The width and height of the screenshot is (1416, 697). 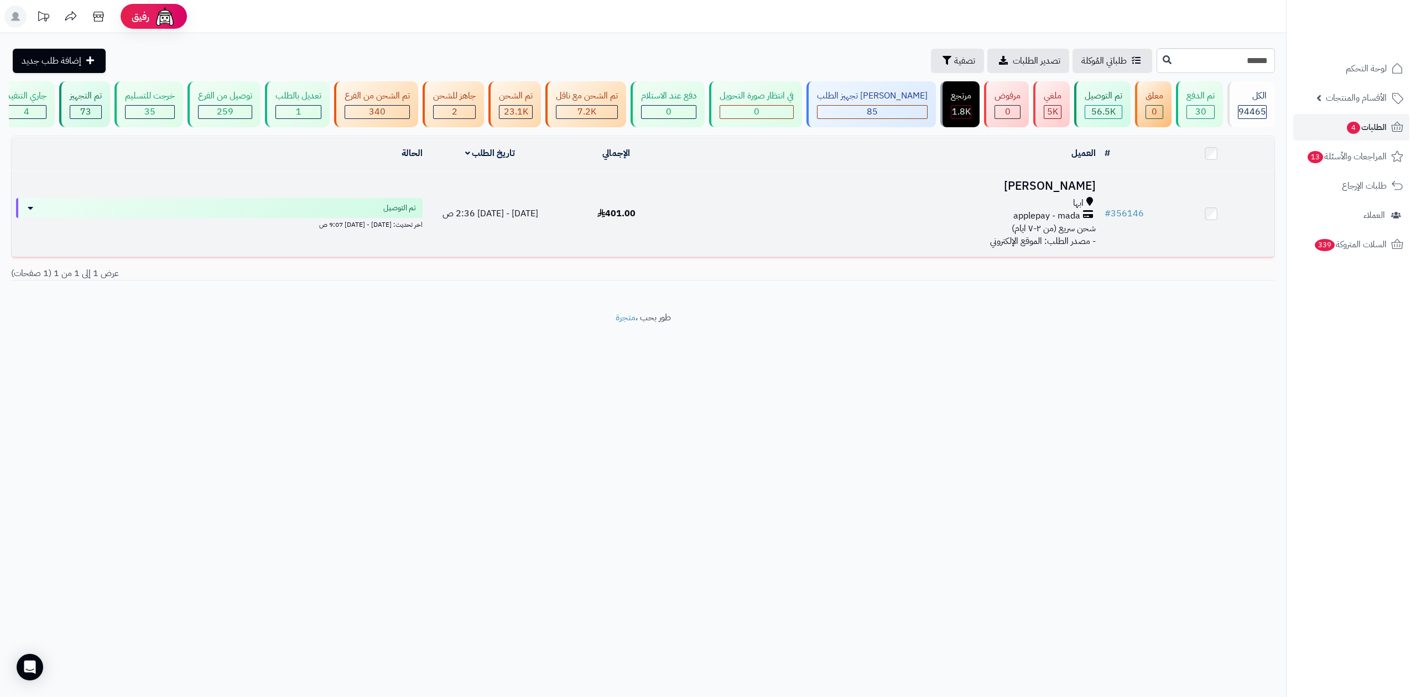 What do you see at coordinates (377, 112) in the screenshot?
I see `span: 340` at bounding box center [377, 112].